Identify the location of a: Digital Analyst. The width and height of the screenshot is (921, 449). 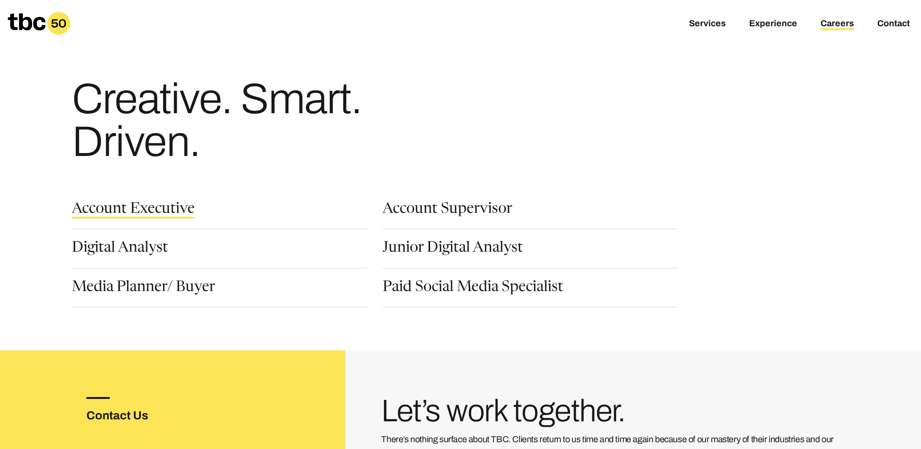
(120, 249).